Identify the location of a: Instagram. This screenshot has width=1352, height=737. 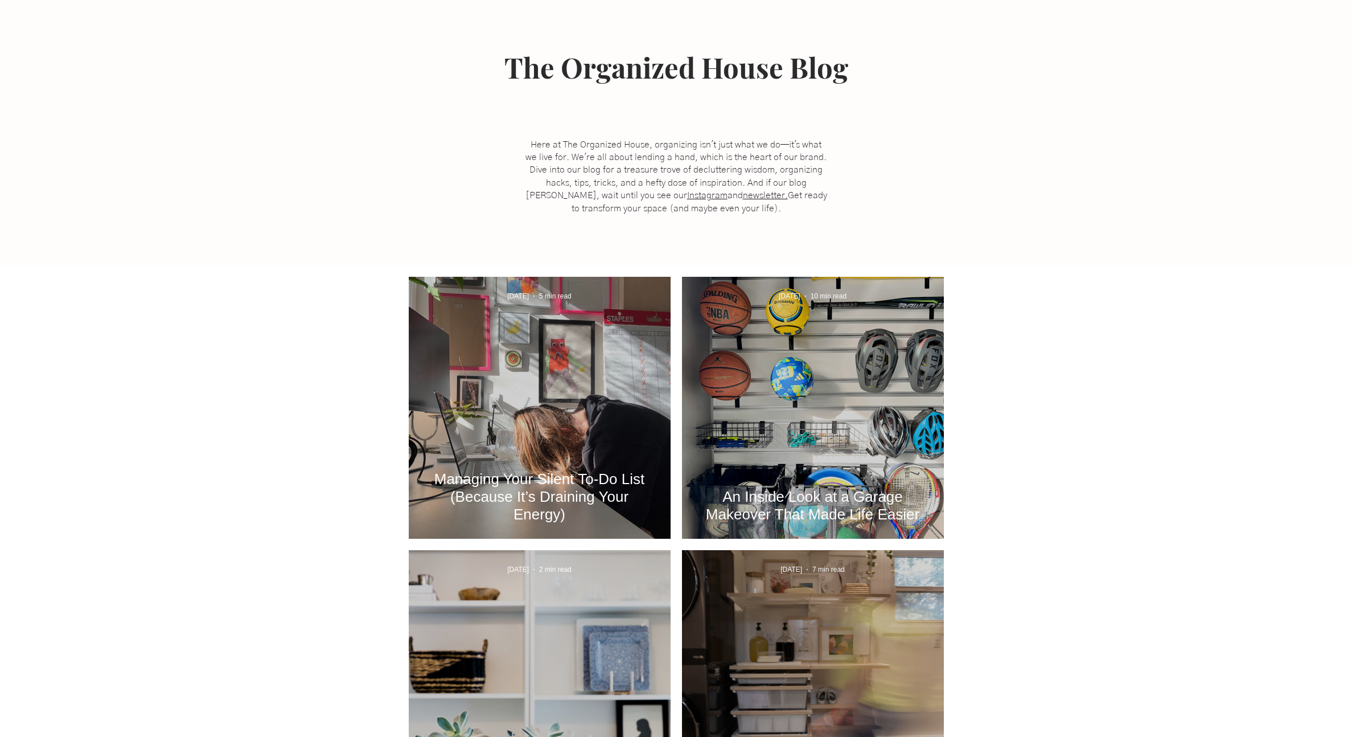
(707, 195).